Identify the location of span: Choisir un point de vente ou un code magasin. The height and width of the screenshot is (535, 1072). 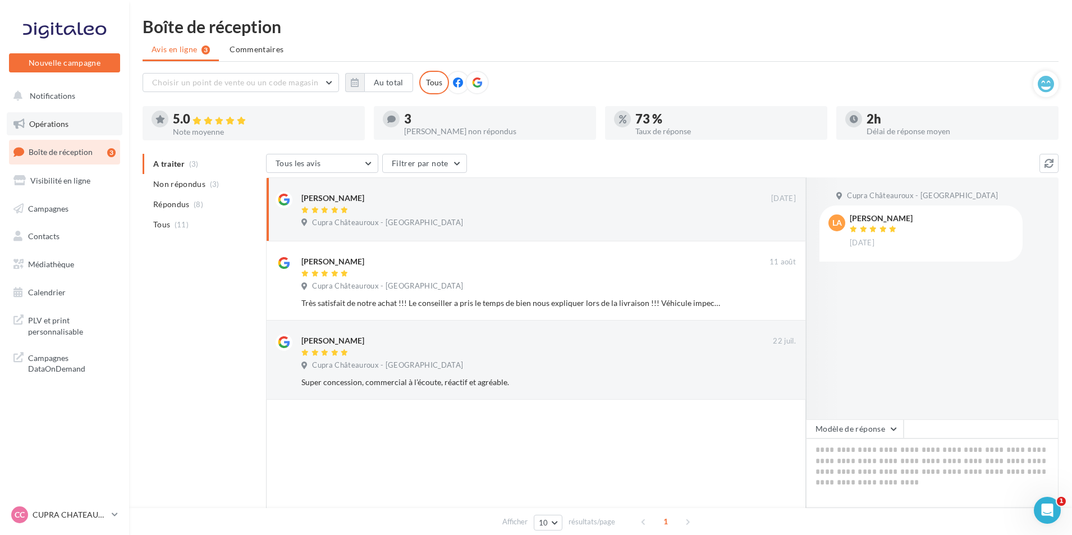
(235, 82).